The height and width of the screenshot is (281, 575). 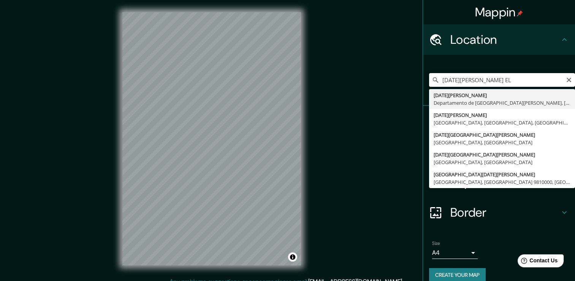 I want to click on button: Toggle attribution, so click(x=293, y=257).